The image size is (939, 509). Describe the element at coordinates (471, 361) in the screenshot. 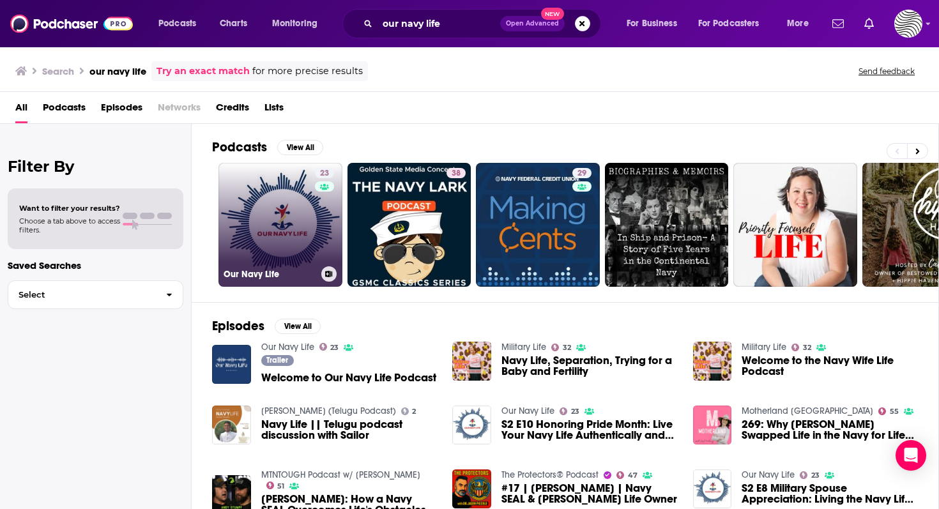

I see `img: Navy Life, Separation, Trying for a Baby and Fertility` at that location.